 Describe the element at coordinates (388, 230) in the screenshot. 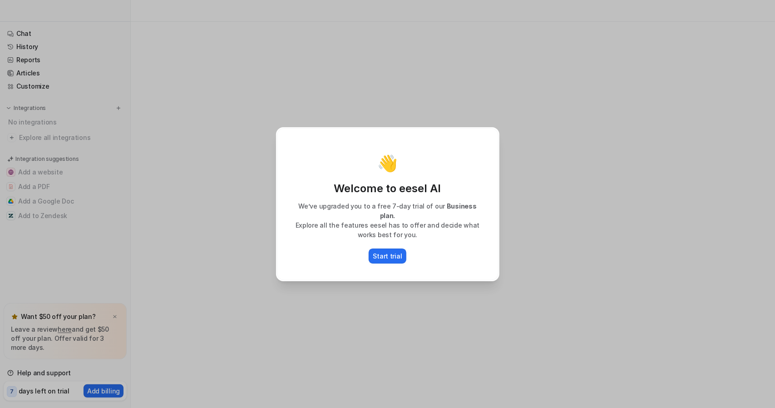

I see `p: Explore all the features eesel has to offer and decide what works best for you.` at that location.